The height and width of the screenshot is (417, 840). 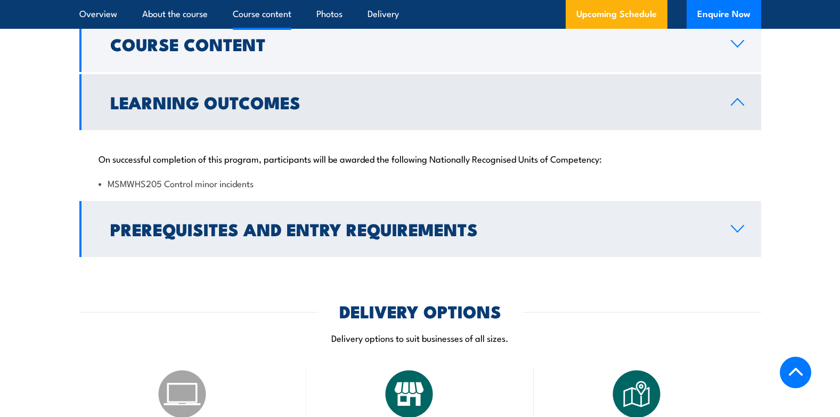 What do you see at coordinates (420, 311) in the screenshot?
I see `h2: DELIVERY OPTIONS` at bounding box center [420, 311].